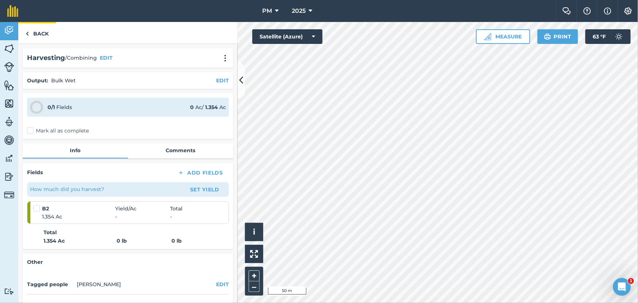 Image resolution: width=638 pixels, height=303 pixels. I want to click on h2: Harvesting, so click(46, 58).